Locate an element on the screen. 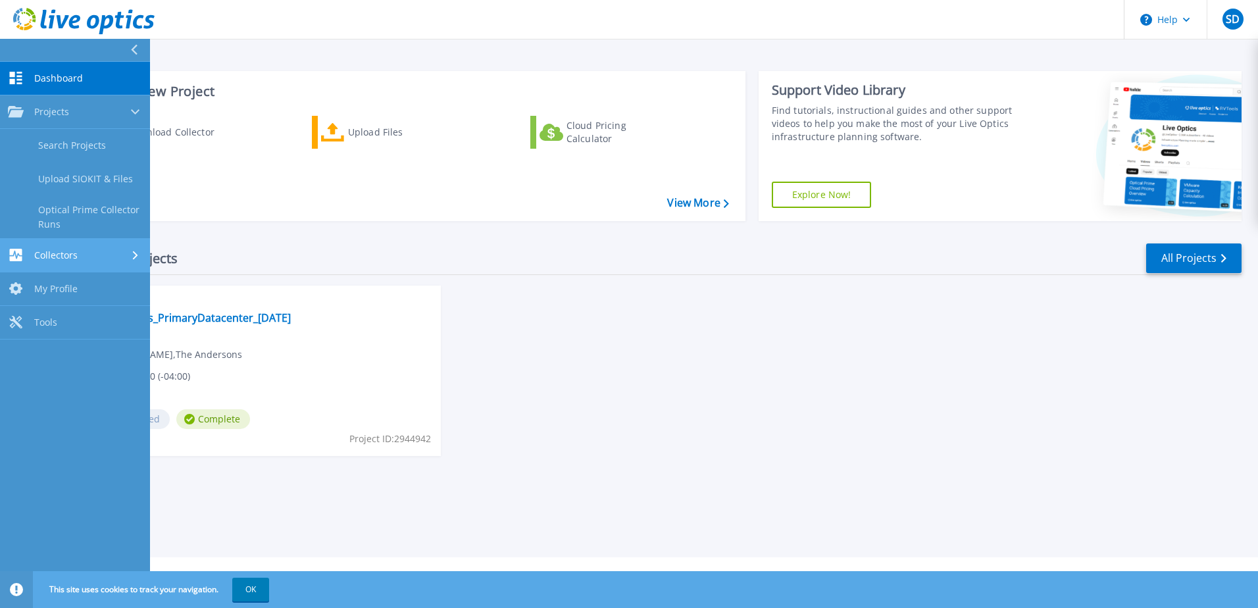  span: Complete is located at coordinates (213, 419).